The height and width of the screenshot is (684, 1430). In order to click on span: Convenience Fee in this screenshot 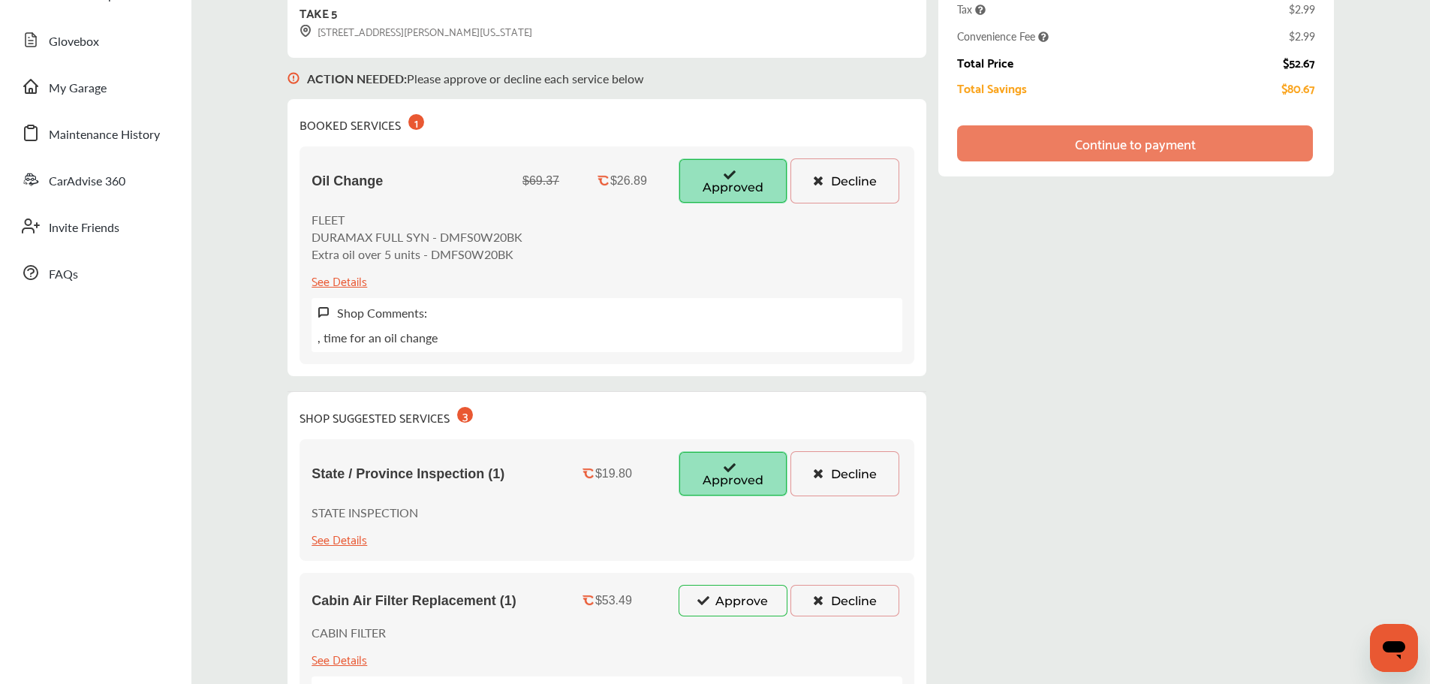, I will do `click(1003, 36)`.